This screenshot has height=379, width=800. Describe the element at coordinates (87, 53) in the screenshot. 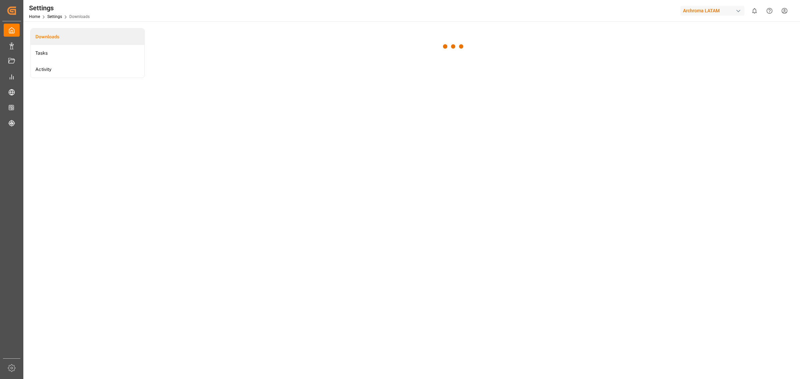

I see `a: Tasks` at that location.